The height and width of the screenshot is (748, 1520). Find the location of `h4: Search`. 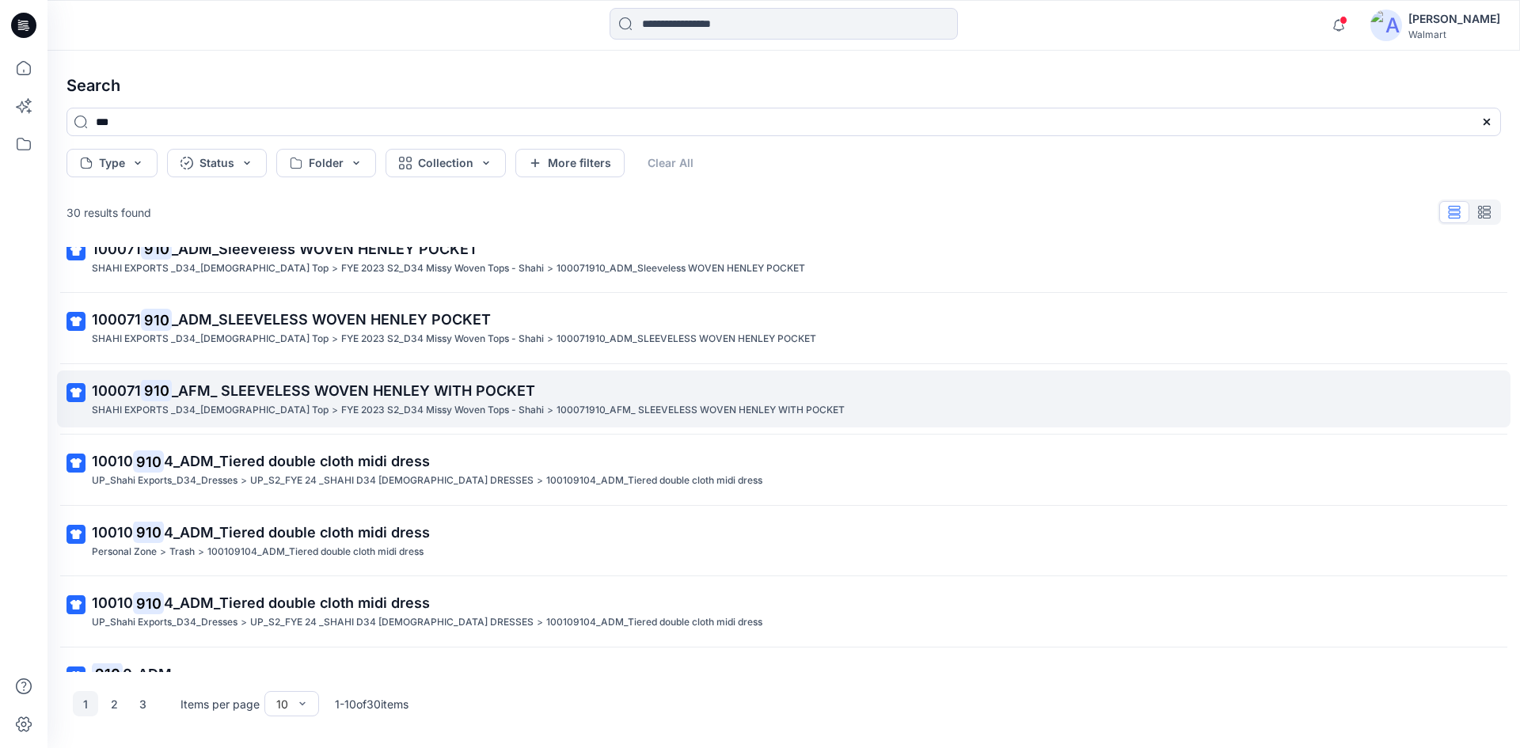

h4: Search is located at coordinates (784, 85).